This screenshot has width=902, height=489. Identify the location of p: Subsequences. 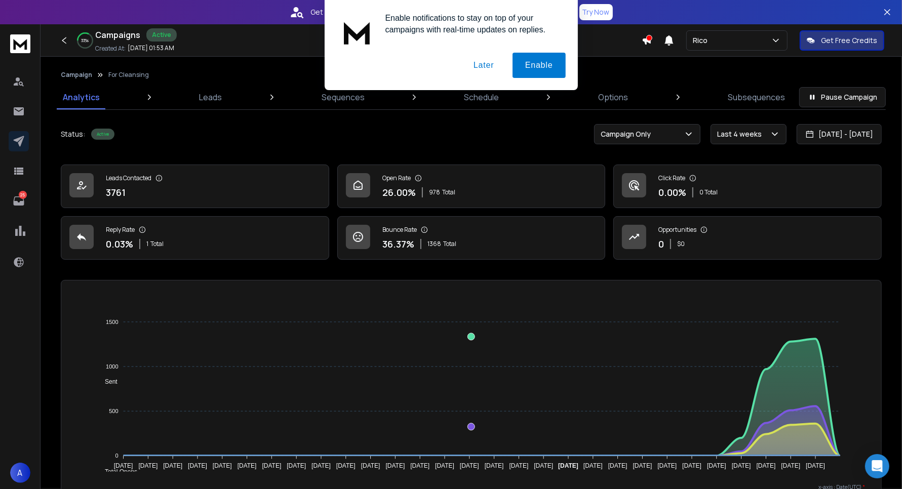
(756, 97).